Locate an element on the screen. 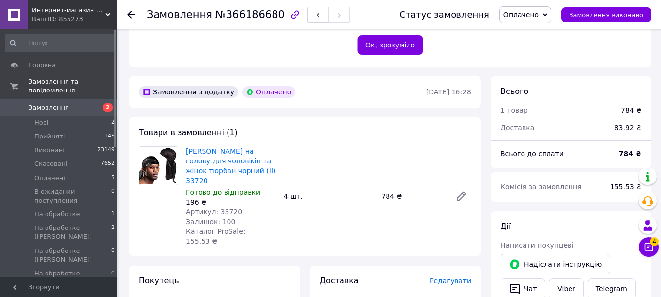 Image resolution: width=661 pixels, height=297 pixels. span: Скасовані is located at coordinates (51, 164).